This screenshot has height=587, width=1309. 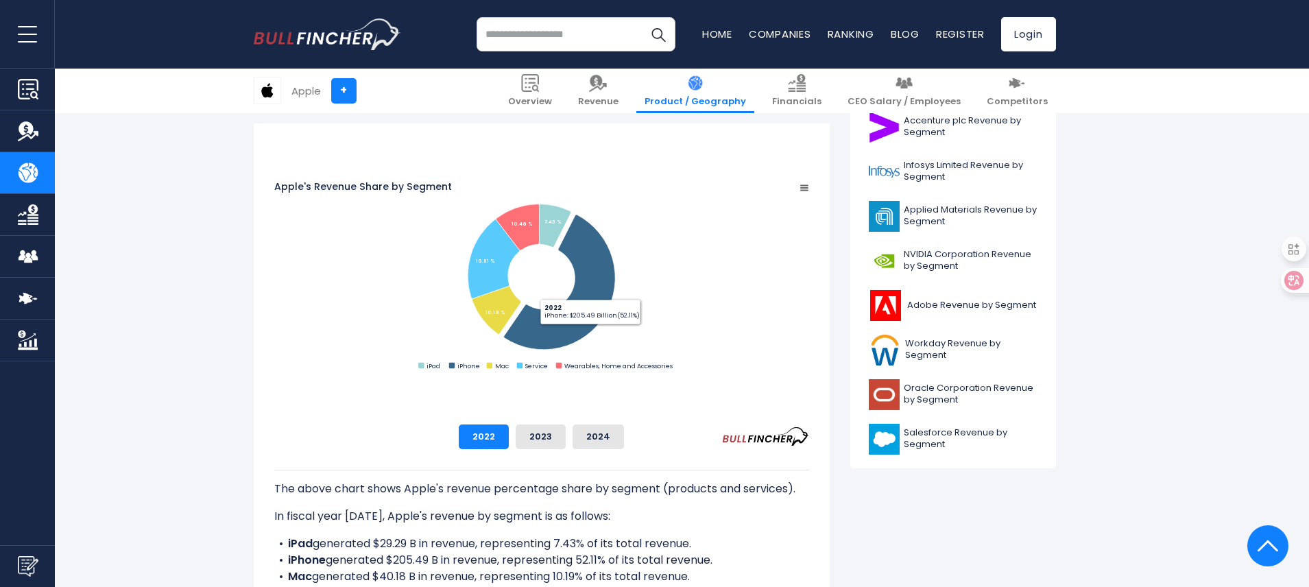 What do you see at coordinates (971, 305) in the screenshot?
I see `span: Adobe Revenue by Segment` at bounding box center [971, 305].